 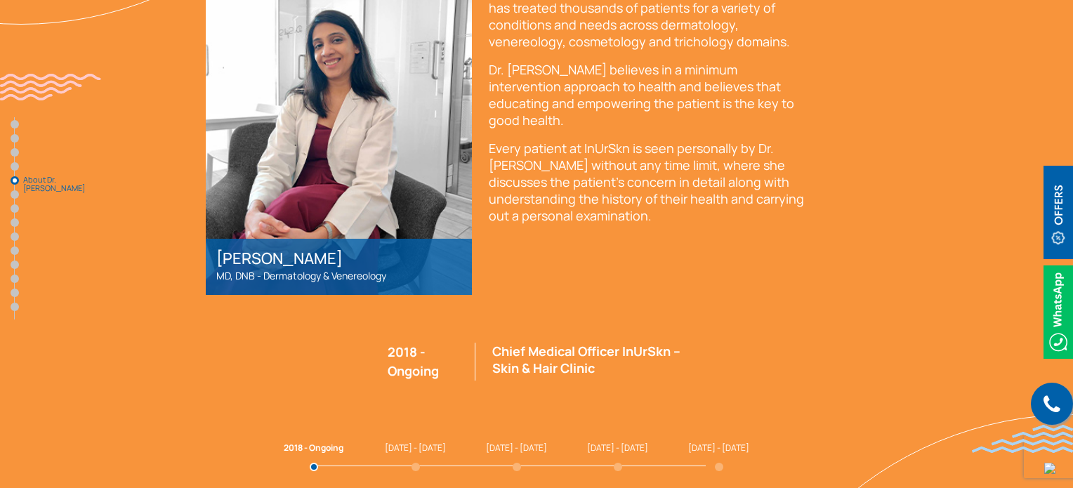 What do you see at coordinates (313, 447) in the screenshot?
I see `span: 2018 - Ongoing` at bounding box center [313, 447].